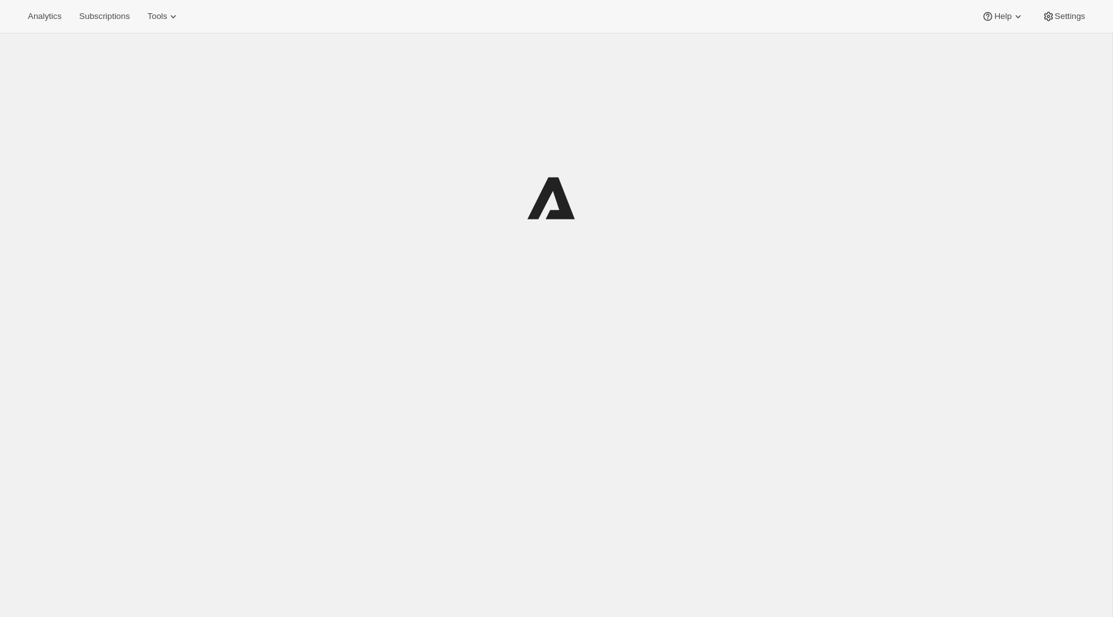  Describe the element at coordinates (1070, 16) in the screenshot. I see `span: Settings` at that location.